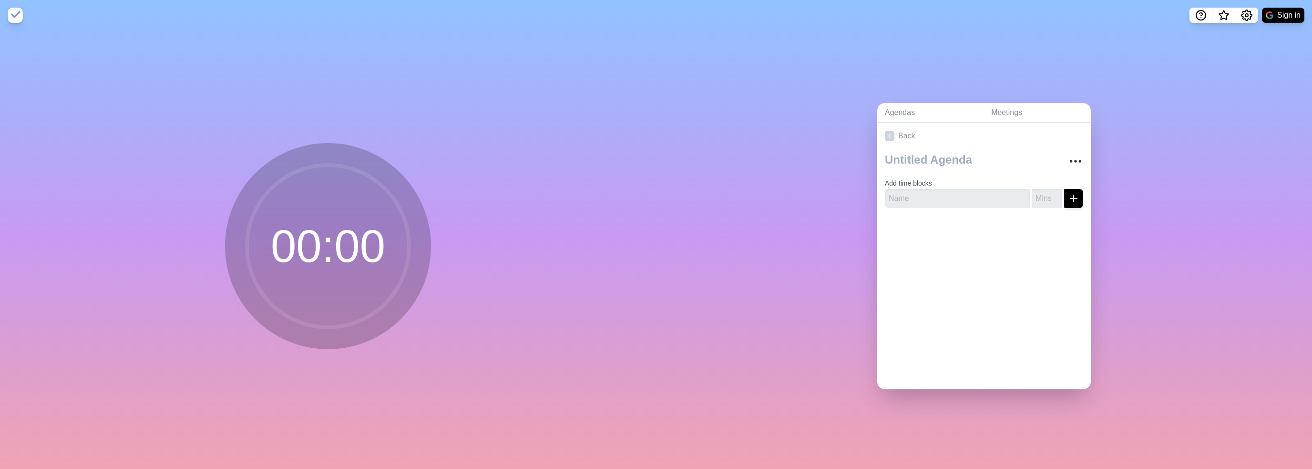 This screenshot has height=469, width=1312. I want to click on img: timeblocks logo, so click(15, 15).